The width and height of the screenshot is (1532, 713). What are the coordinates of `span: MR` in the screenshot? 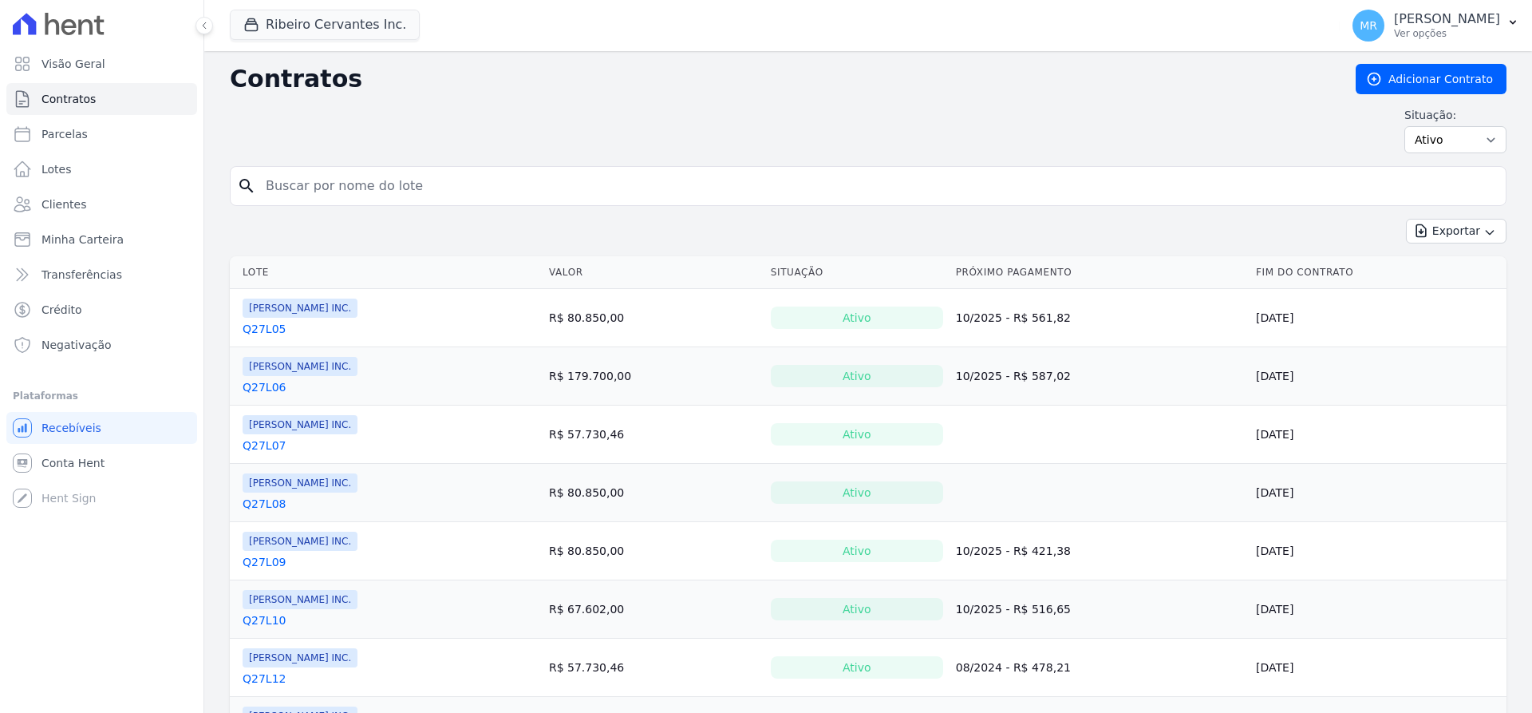 It's located at (1369, 26).